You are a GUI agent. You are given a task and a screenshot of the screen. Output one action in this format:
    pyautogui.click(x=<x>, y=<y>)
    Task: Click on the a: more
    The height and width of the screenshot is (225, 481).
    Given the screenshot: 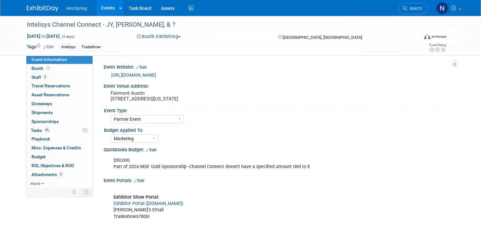 What is the action you would take?
    pyautogui.click(x=59, y=183)
    